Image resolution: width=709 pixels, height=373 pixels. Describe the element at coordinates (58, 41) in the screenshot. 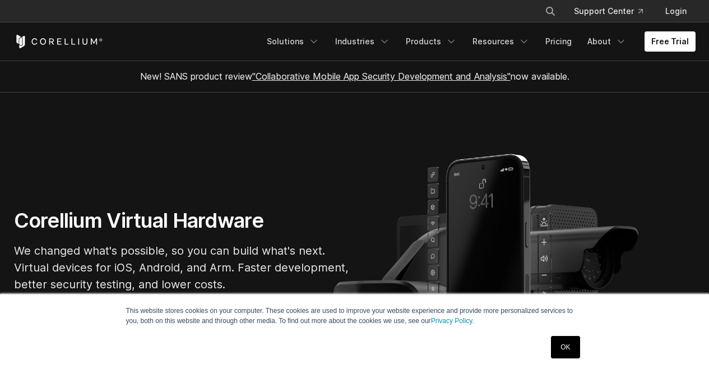

I see `a: Corellium Home` at that location.